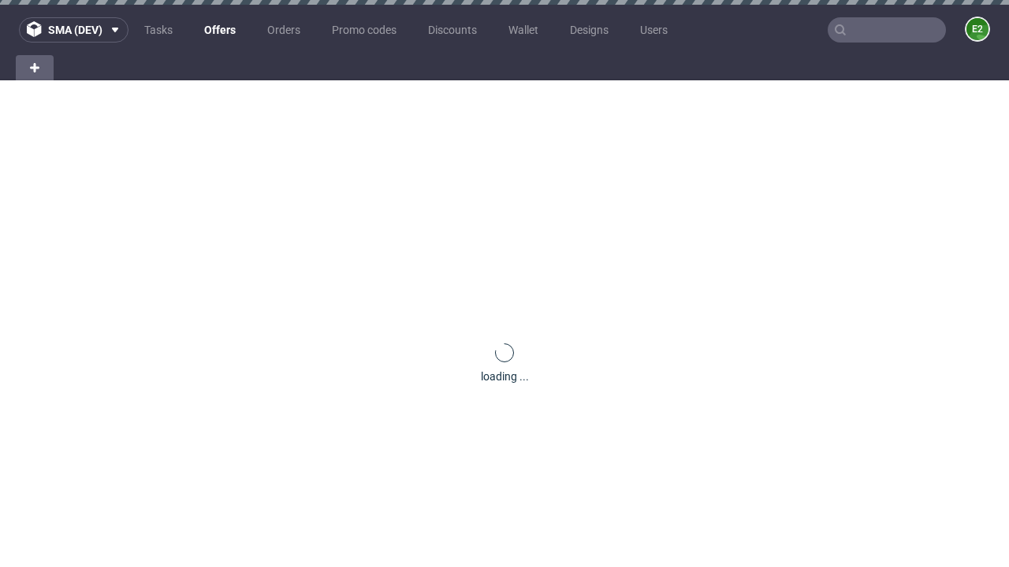  What do you see at coordinates (452, 30) in the screenshot?
I see `a: Discounts` at bounding box center [452, 30].